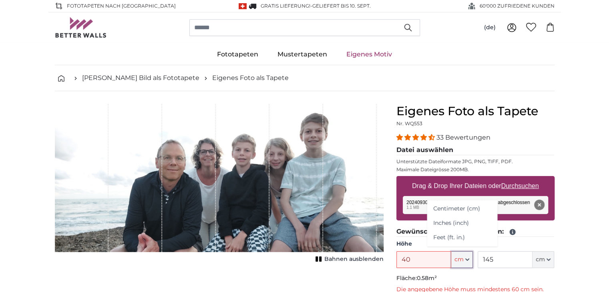 This screenshot has width=609, height=292. I want to click on legend: Gewünschtes Format eingeben:, so click(475, 232).